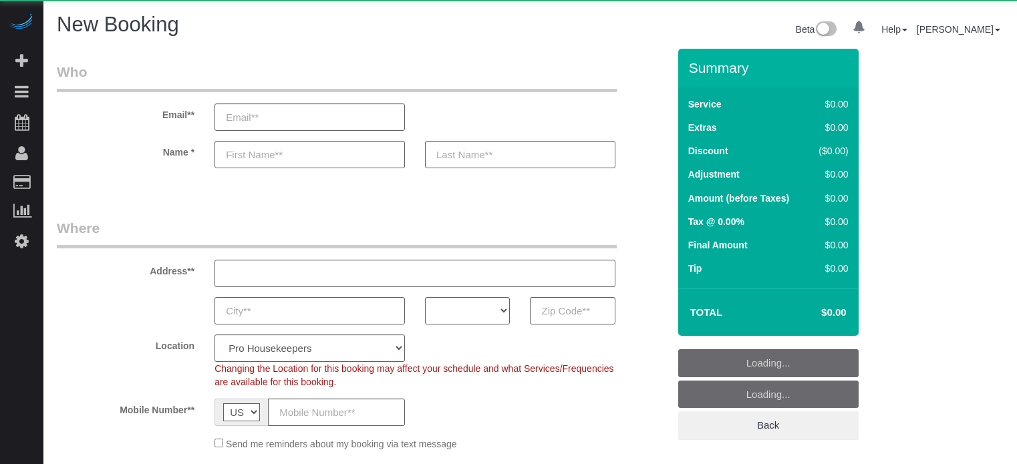 This screenshot has height=464, width=1017. Describe the element at coordinates (825, 30) in the screenshot. I see `img: New interface` at that location.